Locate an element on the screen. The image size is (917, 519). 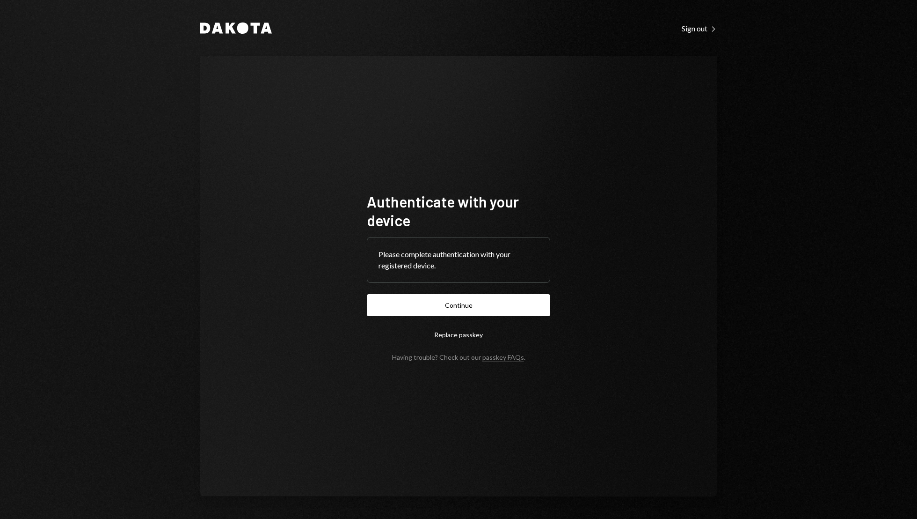
div: Having trouble? Check out our . is located at coordinates (459, 357).